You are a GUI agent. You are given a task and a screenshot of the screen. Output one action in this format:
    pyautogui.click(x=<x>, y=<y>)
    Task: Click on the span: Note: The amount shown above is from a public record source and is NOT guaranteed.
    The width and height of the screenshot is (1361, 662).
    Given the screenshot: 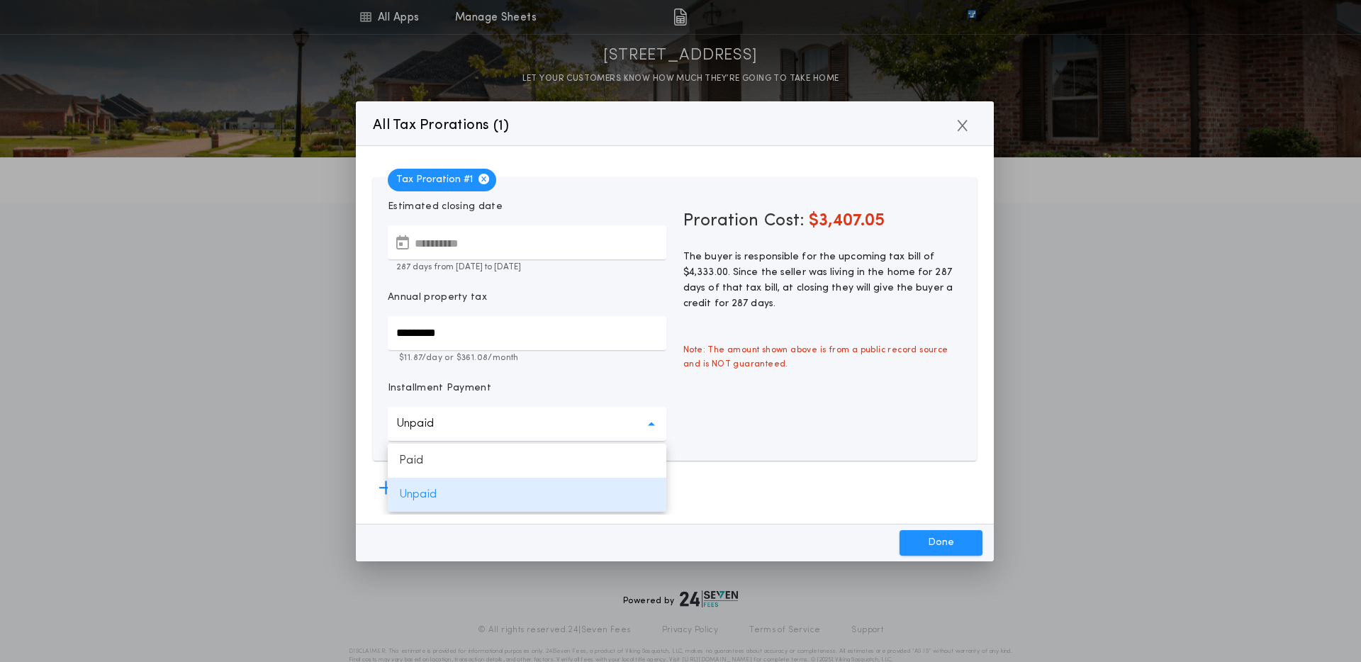 What is the action you would take?
    pyautogui.click(x=822, y=357)
    